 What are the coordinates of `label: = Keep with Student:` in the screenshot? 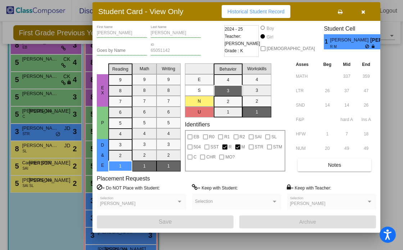 It's located at (215, 188).